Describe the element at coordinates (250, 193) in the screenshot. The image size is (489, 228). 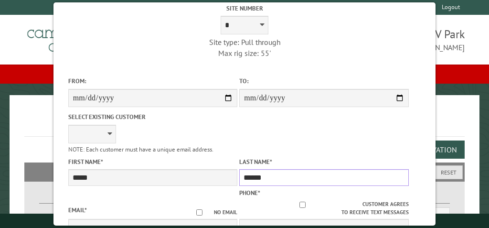
I see `label: Phone` at that location.